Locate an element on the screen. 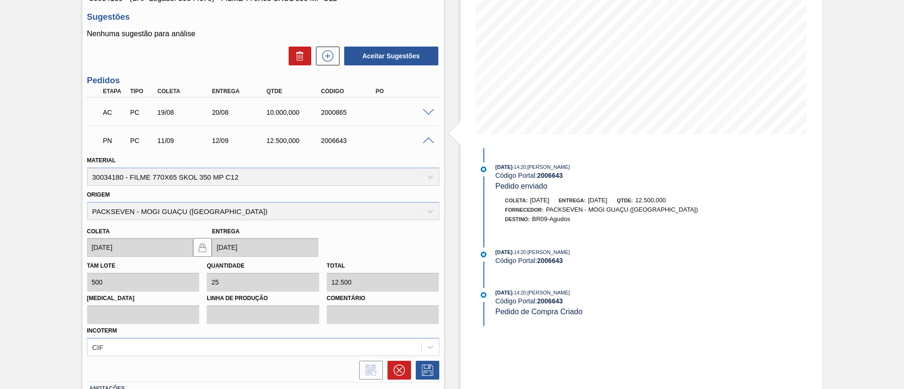 The height and width of the screenshot is (389, 904). h3: Sugestões is located at coordinates (263, 17).